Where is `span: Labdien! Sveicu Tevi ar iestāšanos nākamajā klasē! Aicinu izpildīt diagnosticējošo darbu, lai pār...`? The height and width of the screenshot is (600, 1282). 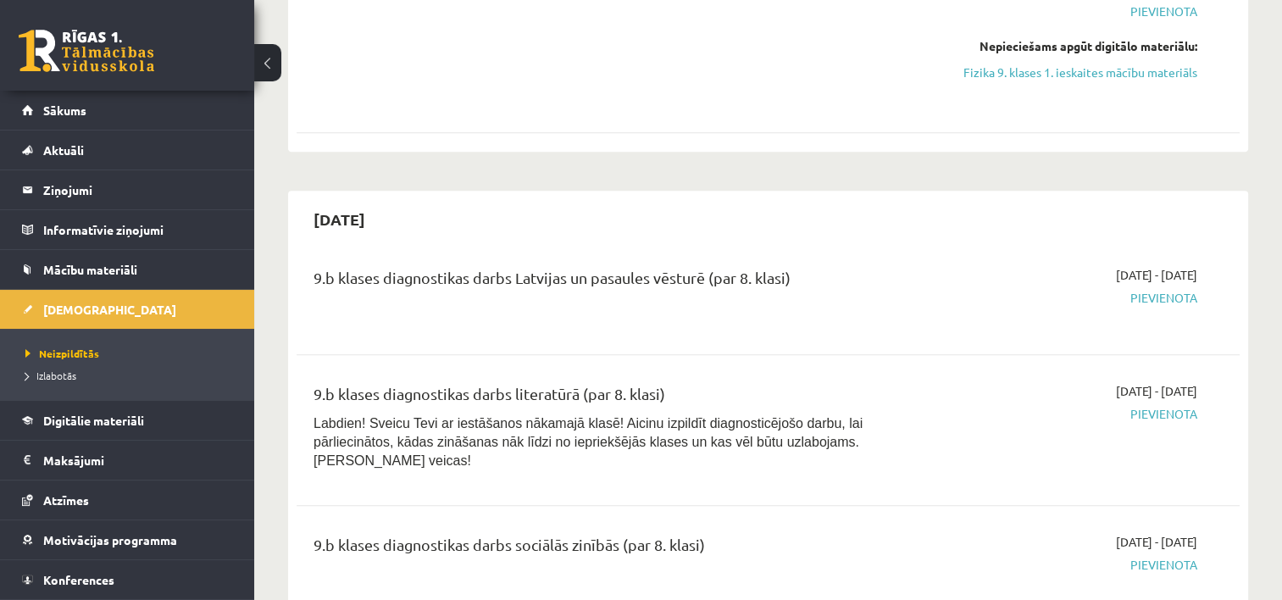 span: Labdien! Sveicu Tevi ar iestāšanos nākamajā klasē! Aicinu izpildīt diagnosticējošo darbu, lai pār... is located at coordinates (588, 442).